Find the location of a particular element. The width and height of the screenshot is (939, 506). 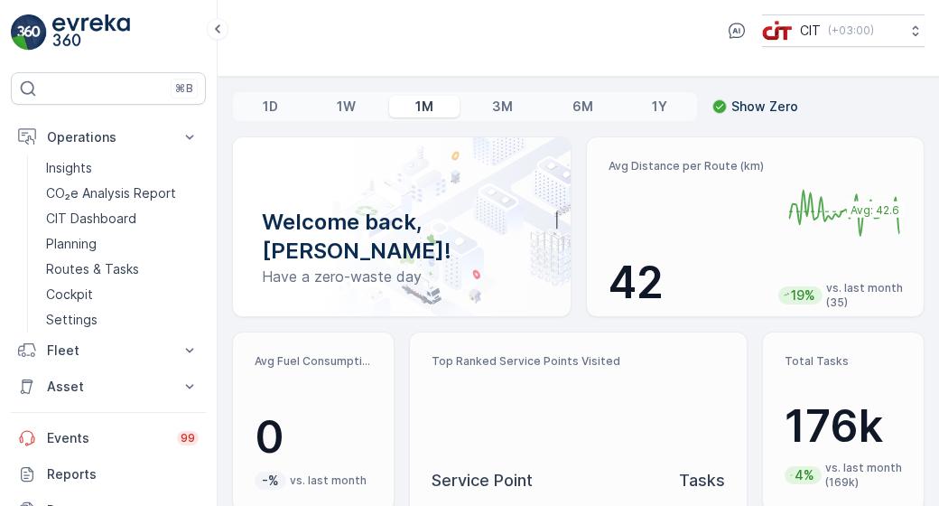

p: vs. last month (169k) is located at coordinates (863, 475).